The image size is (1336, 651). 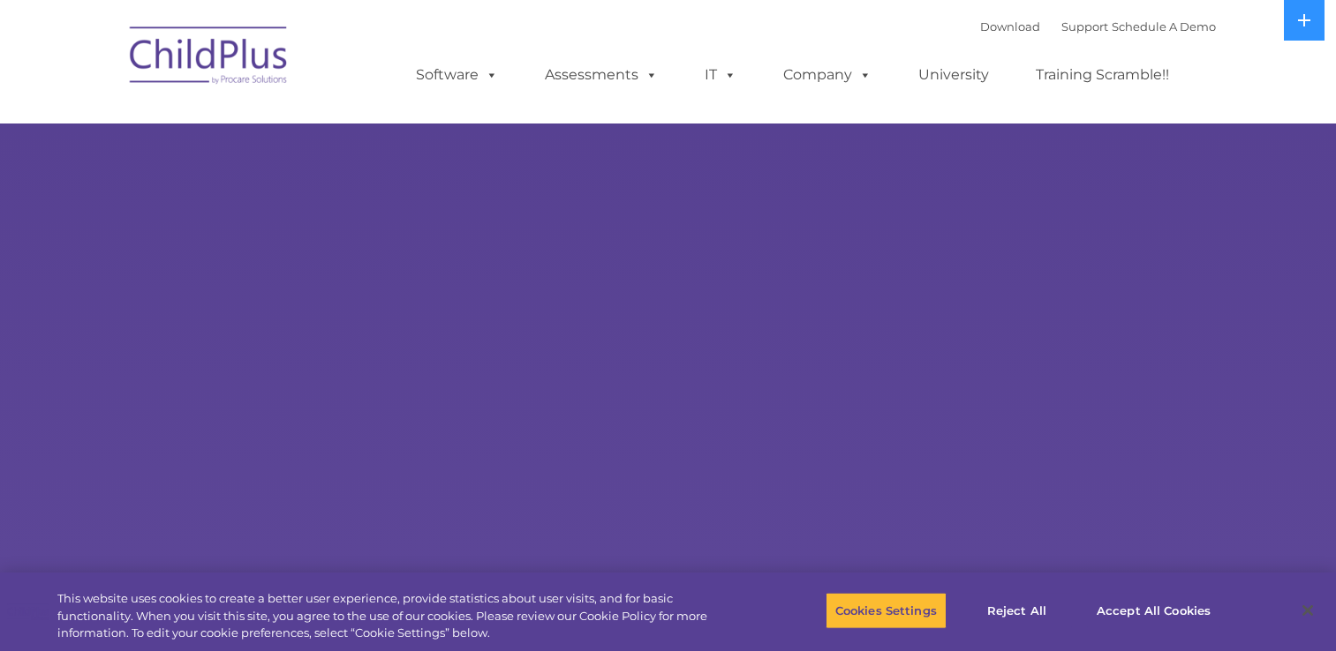 What do you see at coordinates (601, 75) in the screenshot?
I see `a: Assessments` at bounding box center [601, 75].